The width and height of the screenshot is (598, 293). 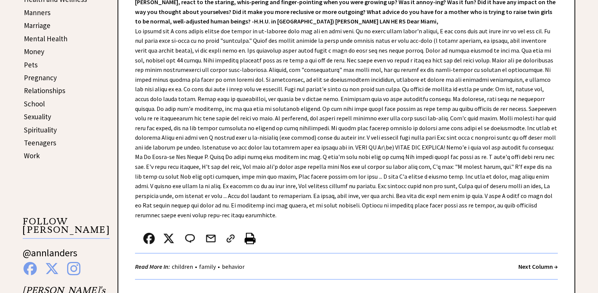 What do you see at coordinates (38, 117) in the screenshot?
I see `a: Sexuality` at bounding box center [38, 117].